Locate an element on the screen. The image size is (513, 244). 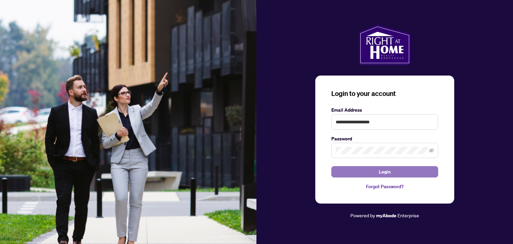
img: ma-logo is located at coordinates (384, 45).